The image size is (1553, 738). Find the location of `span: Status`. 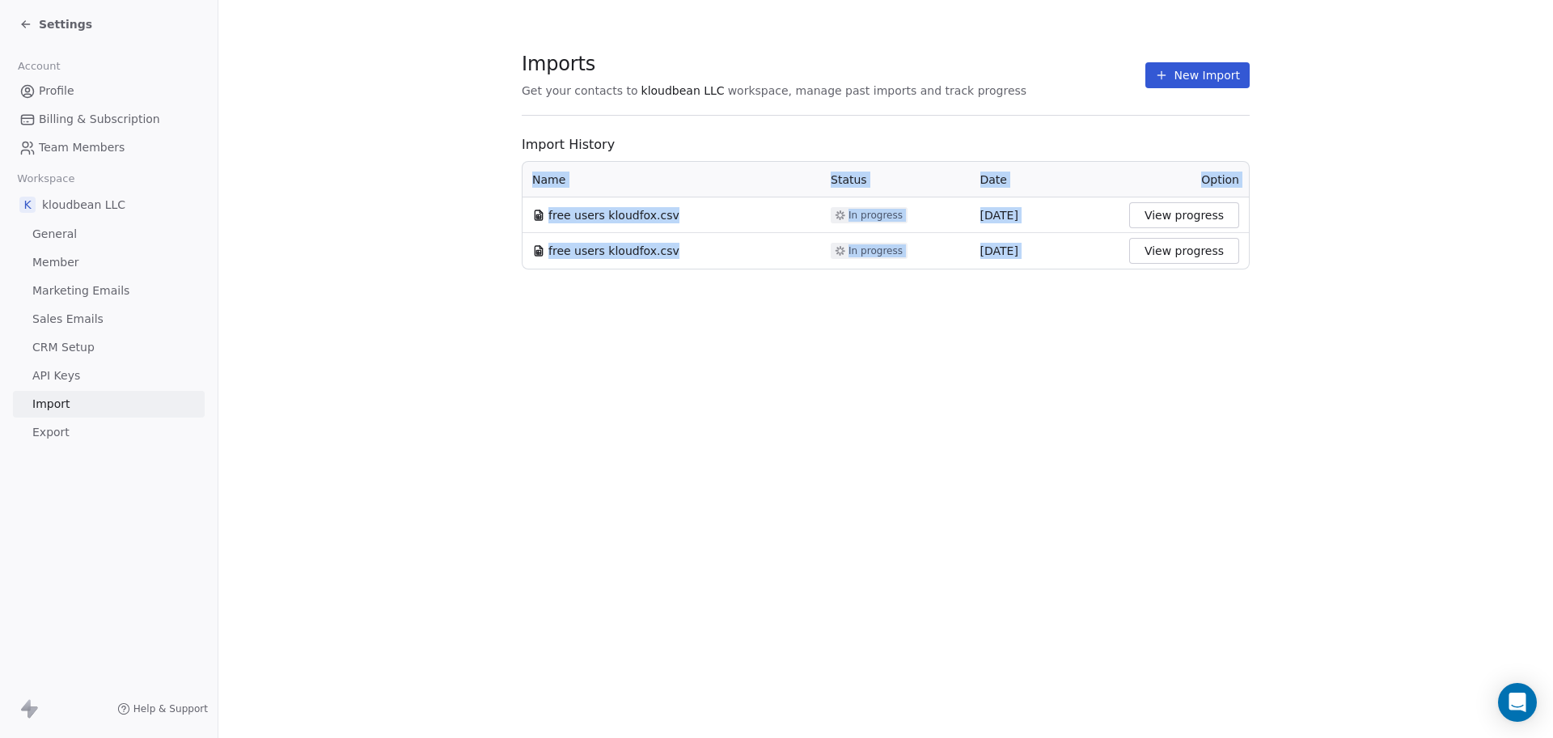

span: Status is located at coordinates (849, 180).